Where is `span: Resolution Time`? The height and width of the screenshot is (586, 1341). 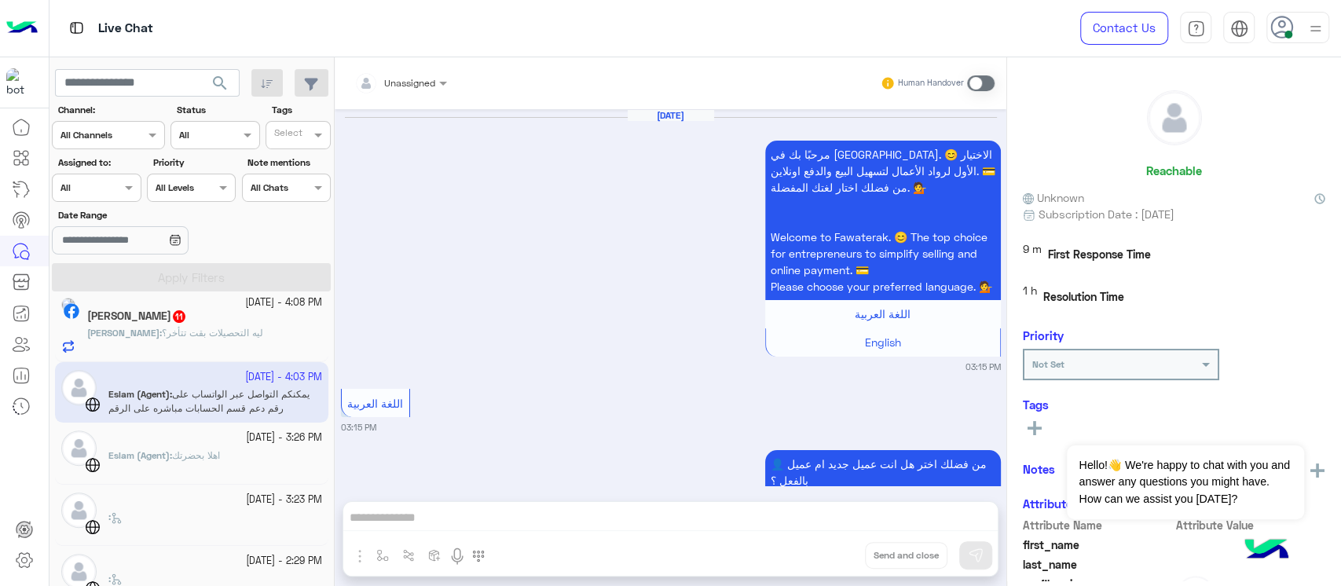 span: Resolution Time is located at coordinates (1083, 296).